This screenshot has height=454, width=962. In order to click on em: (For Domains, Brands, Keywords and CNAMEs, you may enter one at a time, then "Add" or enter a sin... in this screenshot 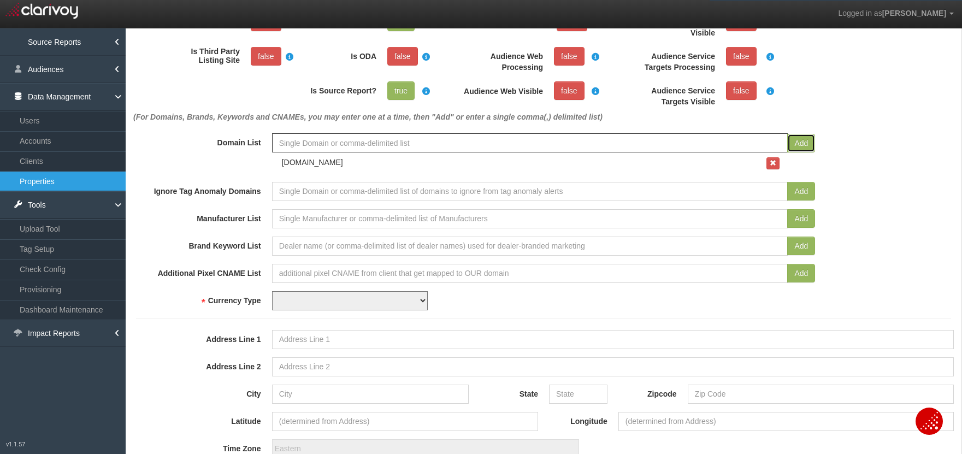, I will do `click(368, 117)`.